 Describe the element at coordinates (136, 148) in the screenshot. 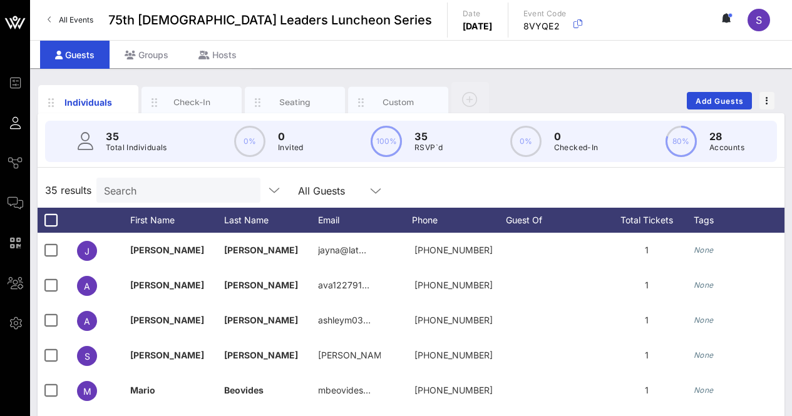

I see `p: Total Individuals` at that location.